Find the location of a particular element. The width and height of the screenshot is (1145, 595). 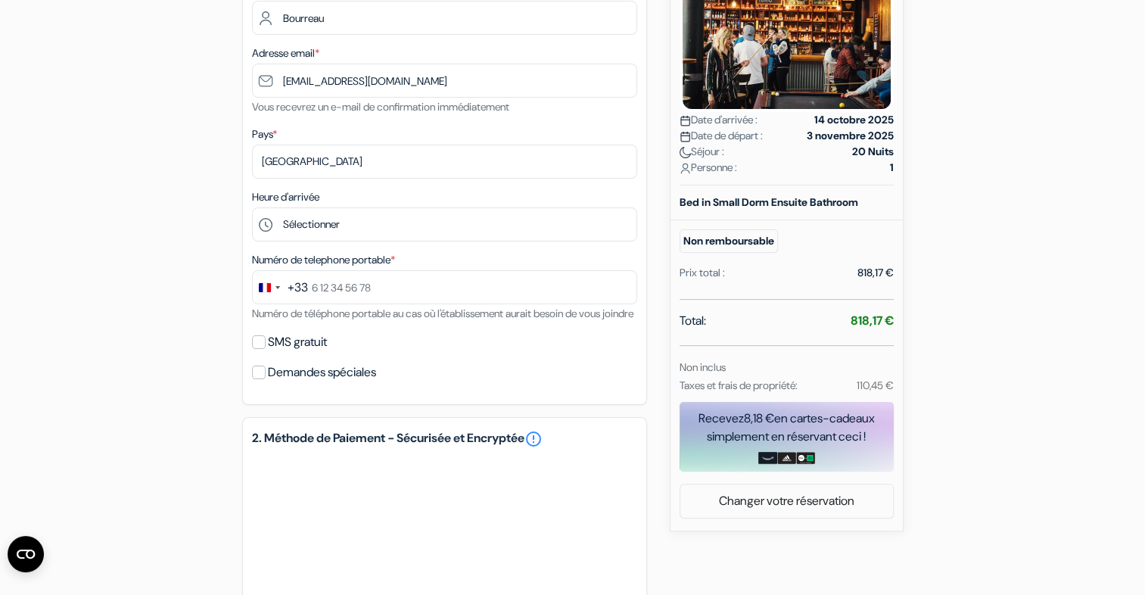

span: Personne : is located at coordinates (708, 167).